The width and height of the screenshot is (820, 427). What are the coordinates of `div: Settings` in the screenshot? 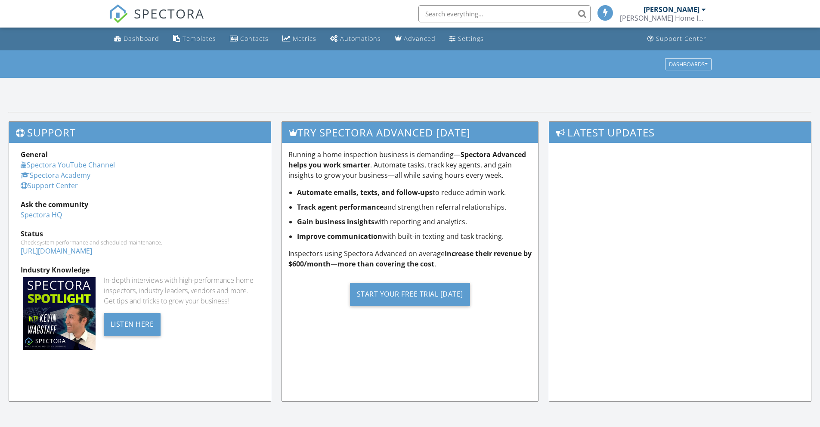 It's located at (471, 38).